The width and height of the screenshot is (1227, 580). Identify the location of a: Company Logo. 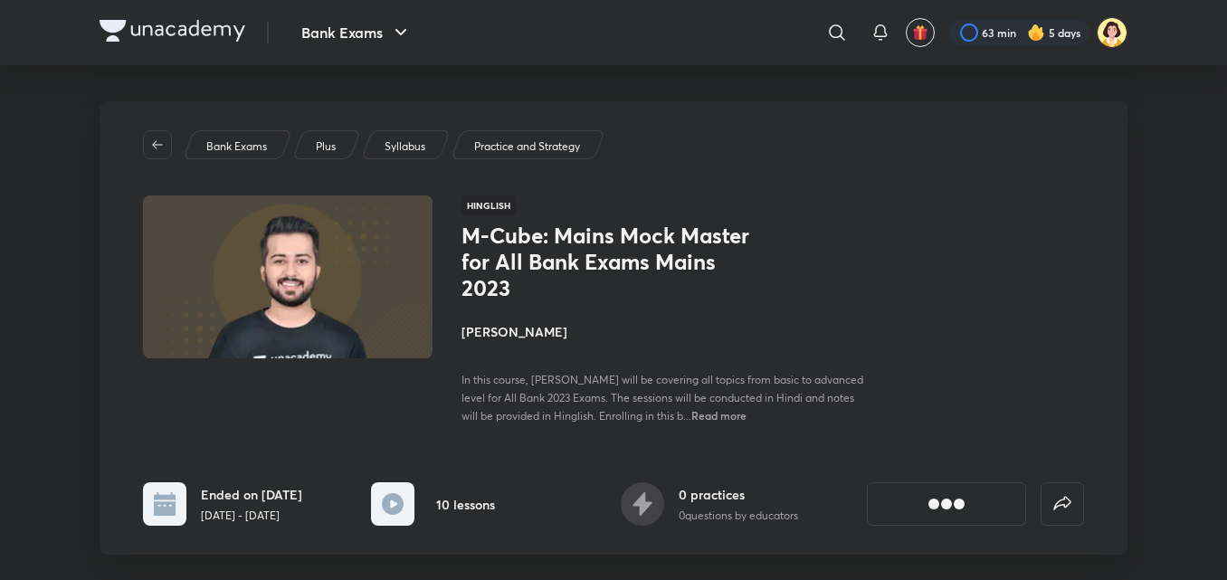
(172, 33).